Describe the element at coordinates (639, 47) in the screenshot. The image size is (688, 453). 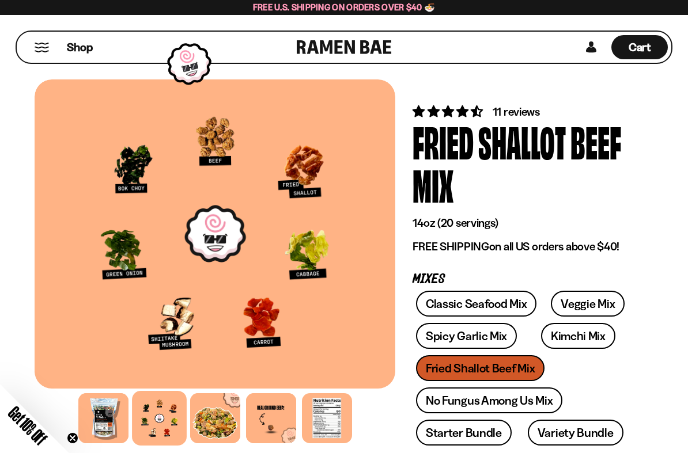
I see `span: Cart` at that location.